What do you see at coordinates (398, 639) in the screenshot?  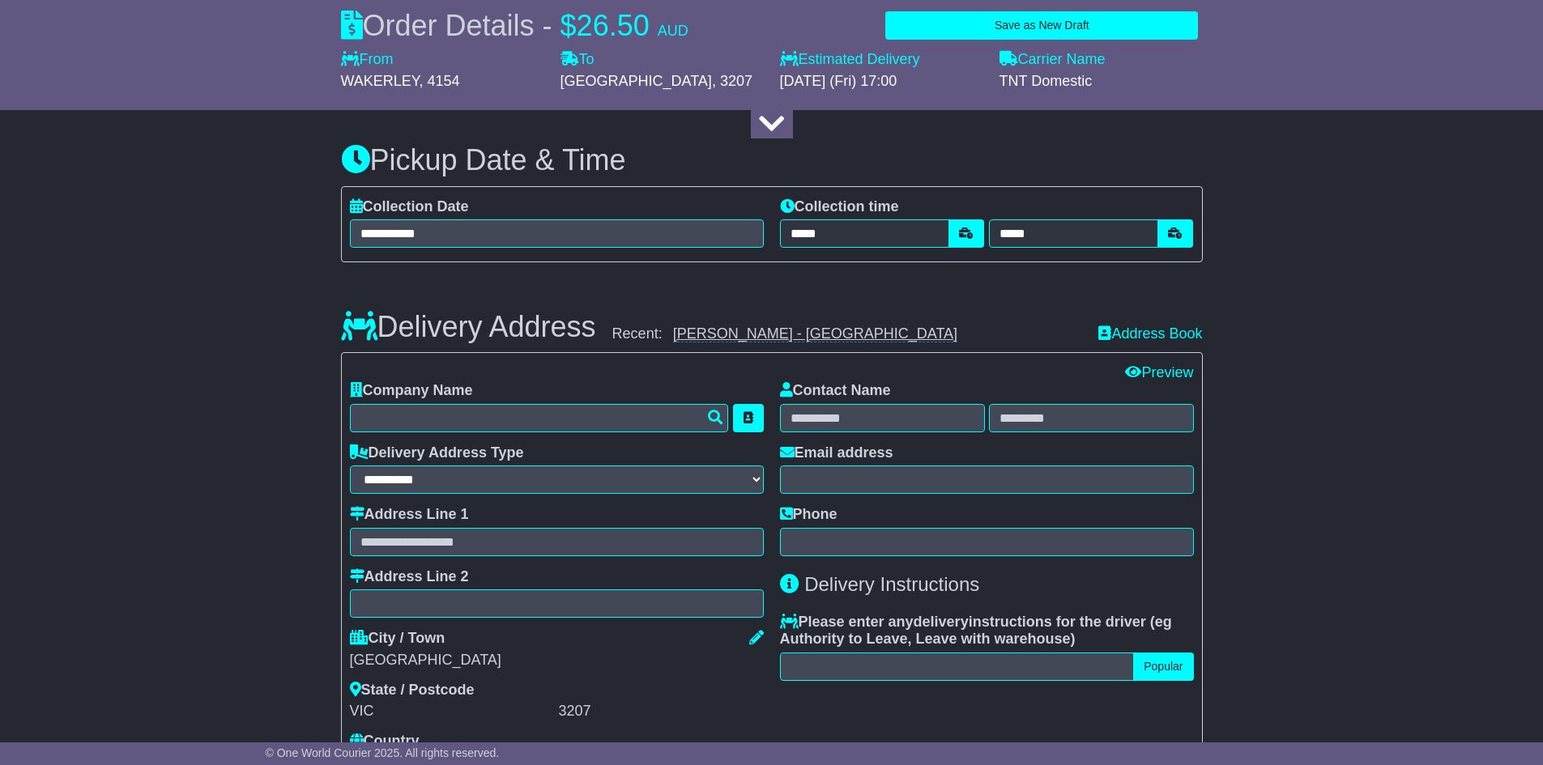 I see `label: City / Town` at bounding box center [398, 639].